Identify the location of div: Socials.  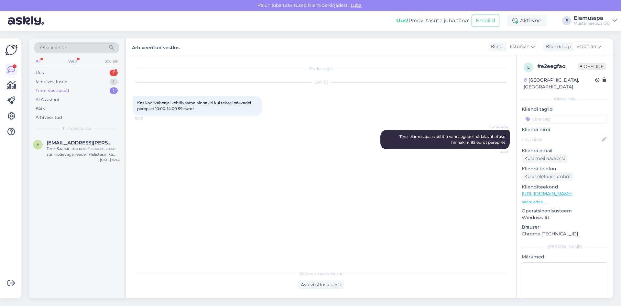
(111, 61).